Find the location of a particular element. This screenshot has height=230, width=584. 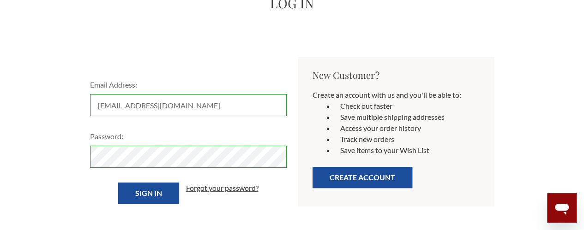

li: Check out faster is located at coordinates (407, 106).